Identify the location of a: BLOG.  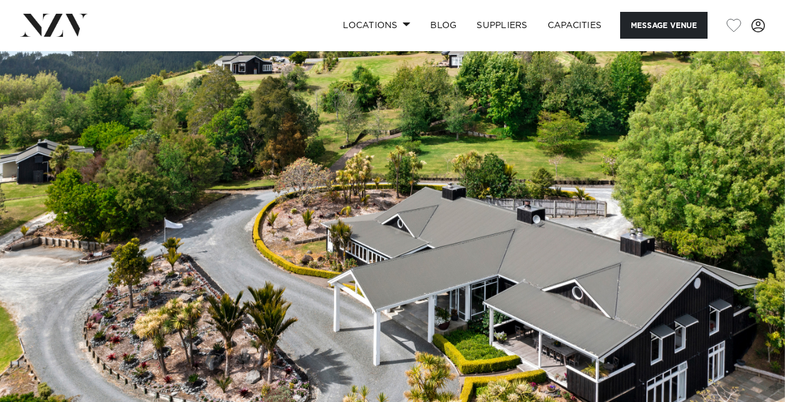
(443, 25).